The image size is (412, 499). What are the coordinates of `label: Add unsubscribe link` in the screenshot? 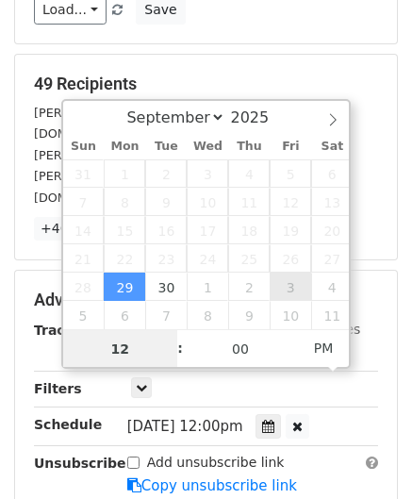 It's located at (216, 462).